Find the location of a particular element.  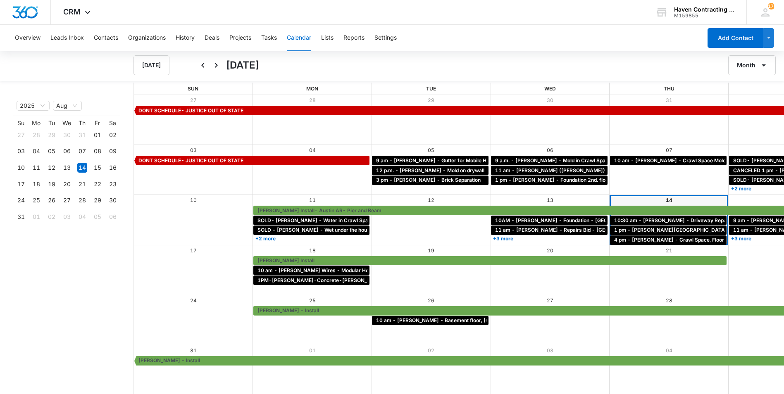

div: 12 p.m. - Keith Baker - Mold on drywall - Pleasant Plains is located at coordinates (430, 171).